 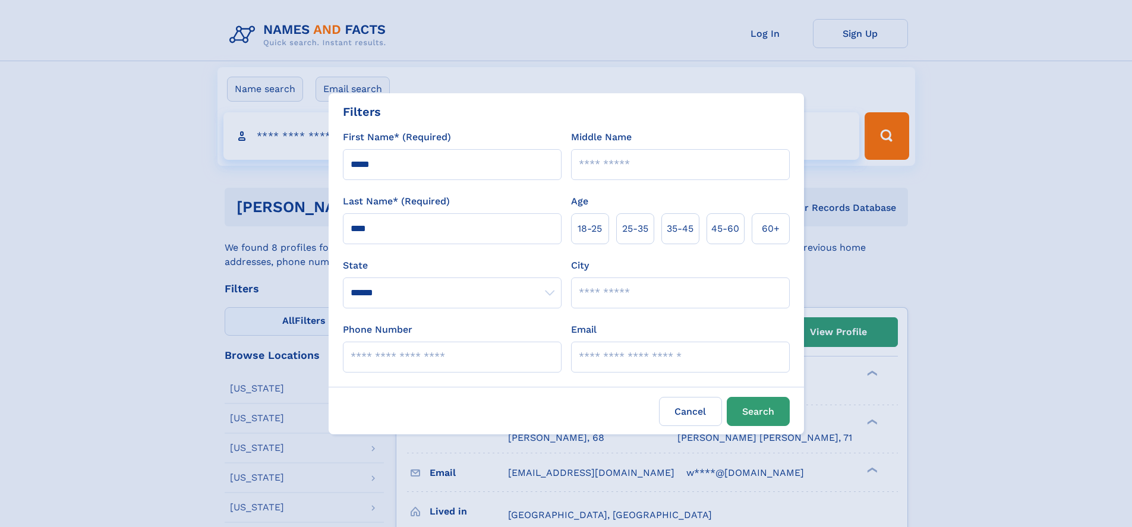 What do you see at coordinates (680, 229) in the screenshot?
I see `span: 35‑45` at bounding box center [680, 229].